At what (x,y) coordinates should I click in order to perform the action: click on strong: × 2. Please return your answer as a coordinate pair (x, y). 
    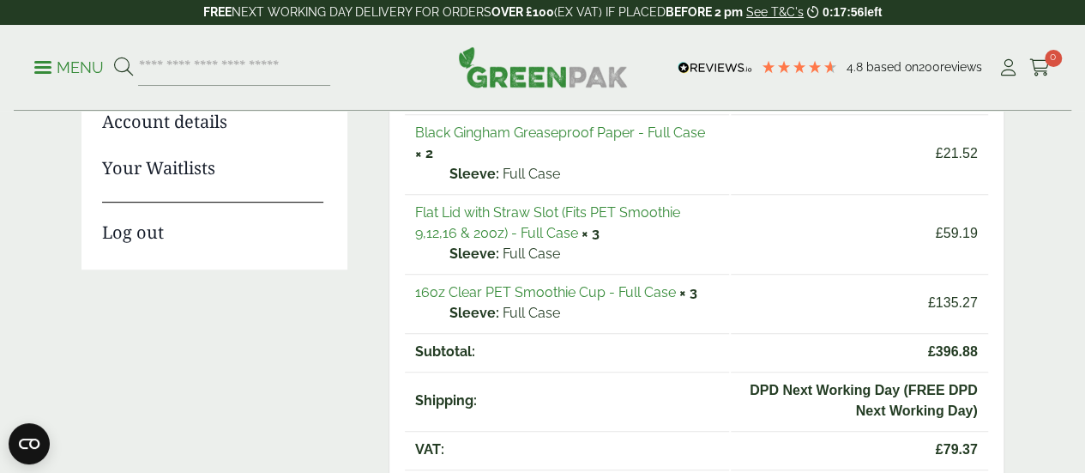
    Looking at the image, I should click on (424, 153).